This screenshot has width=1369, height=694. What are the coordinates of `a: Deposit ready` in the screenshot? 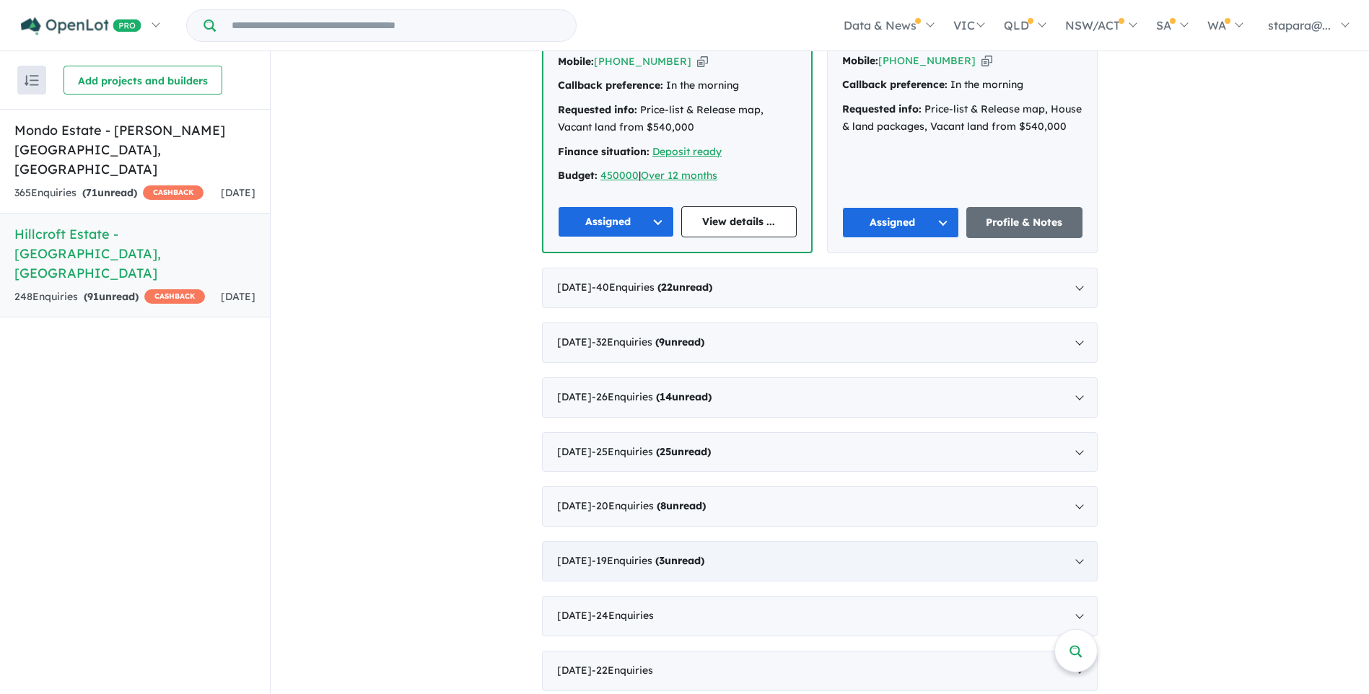 It's located at (687, 152).